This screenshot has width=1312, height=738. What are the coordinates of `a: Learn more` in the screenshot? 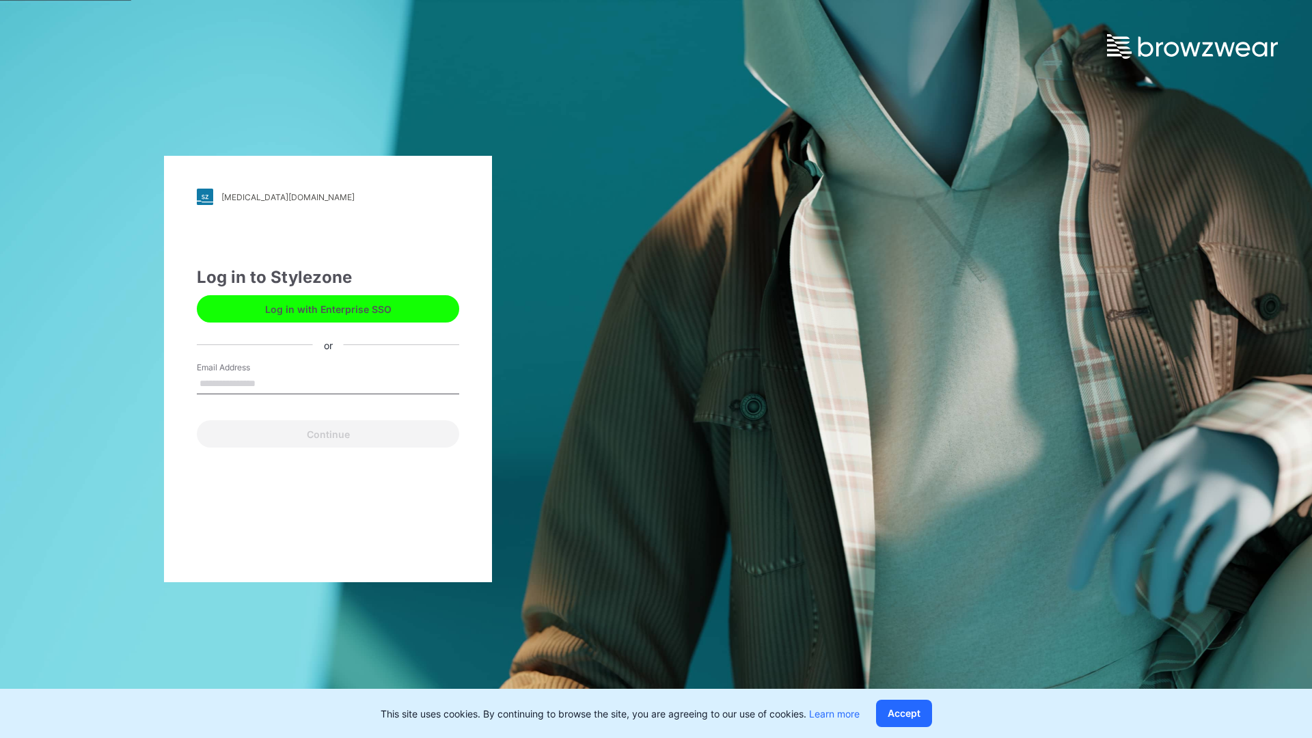 It's located at (834, 713).